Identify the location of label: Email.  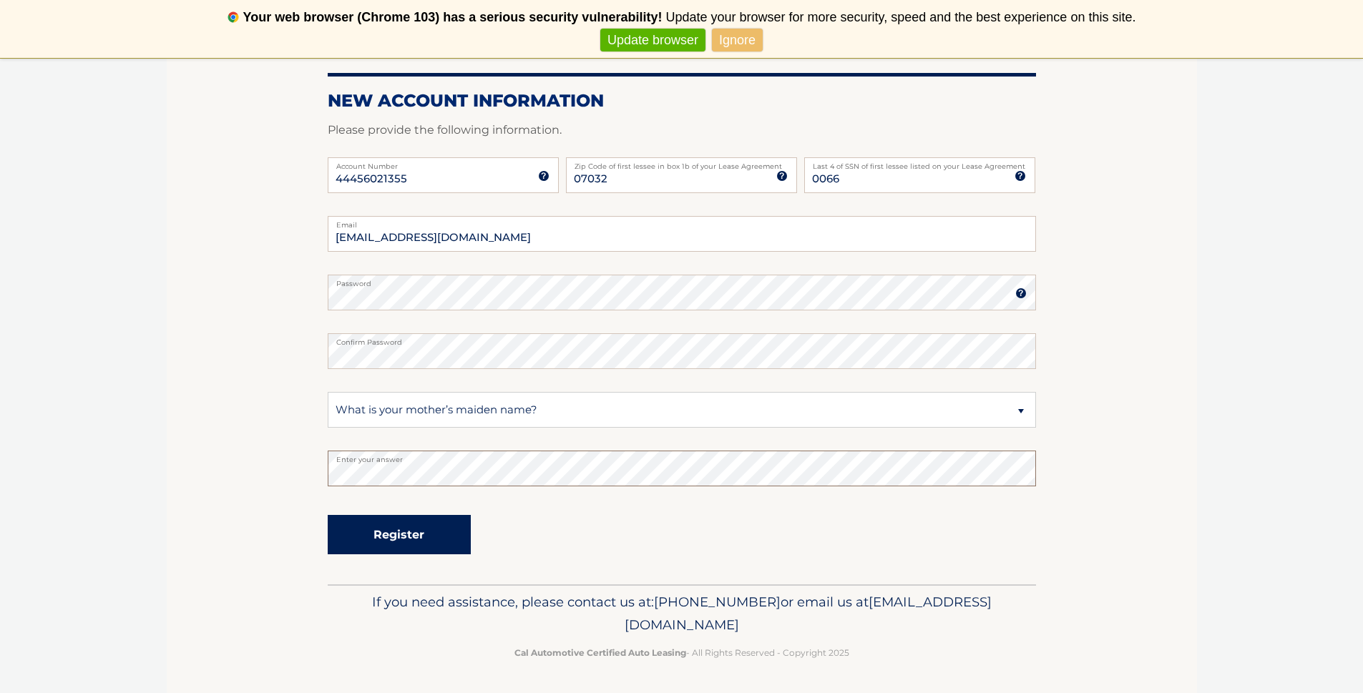
(682, 222).